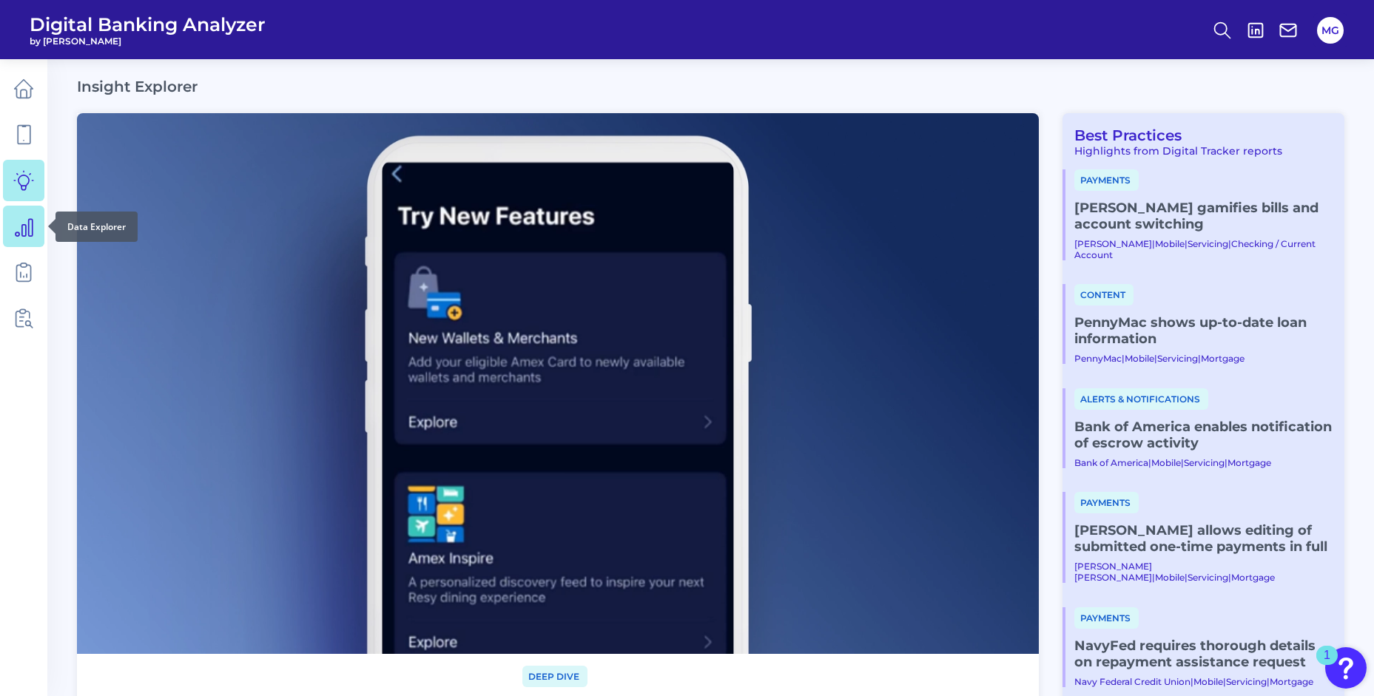 The image size is (1374, 696). Describe the element at coordinates (1203, 331) in the screenshot. I see `a: PennyMac shows up-to-date loan information` at that location.